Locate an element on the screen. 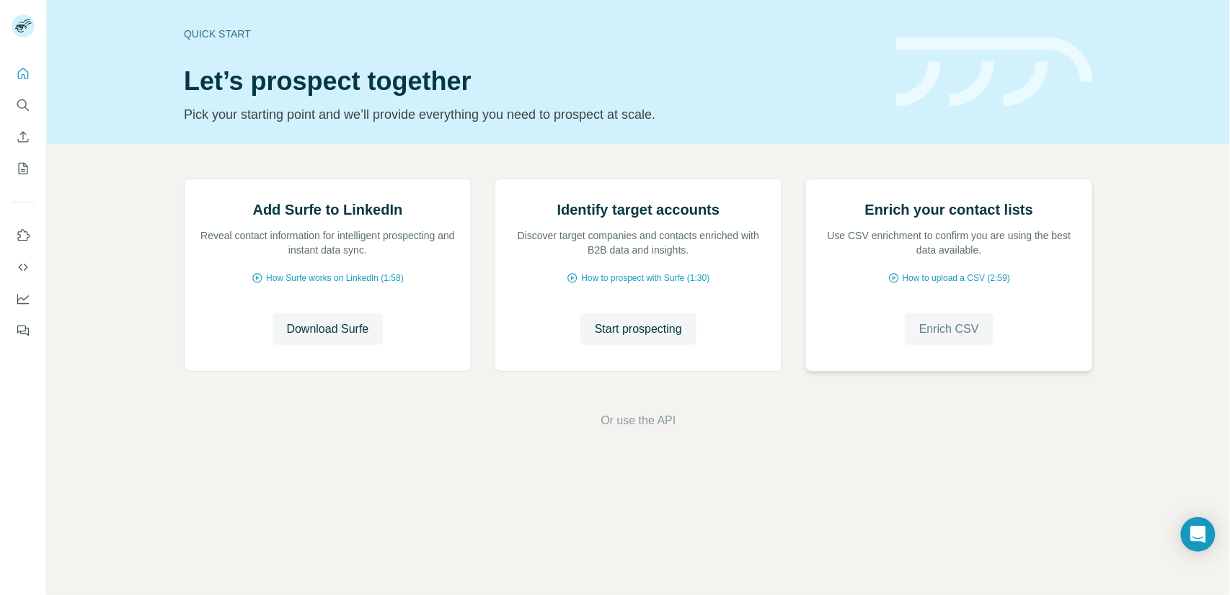 The height and width of the screenshot is (595, 1230). button: Use Surfe on LinkedIn is located at coordinates (23, 236).